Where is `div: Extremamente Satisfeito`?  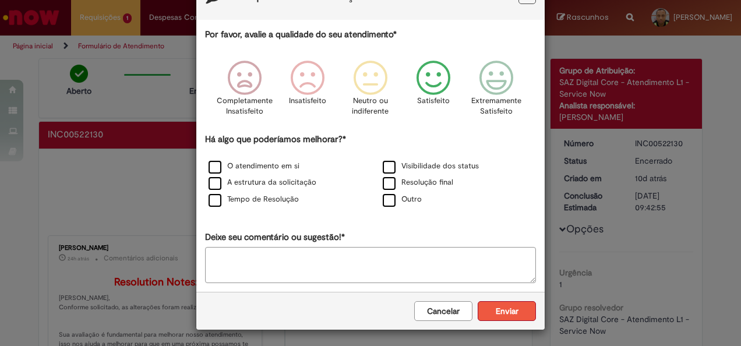 div: Extremamente Satisfeito is located at coordinates (496, 91).